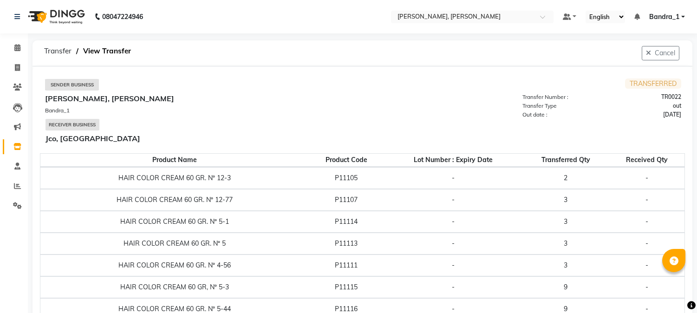 The width and height of the screenshot is (697, 313). I want to click on img: logo, so click(55, 17).